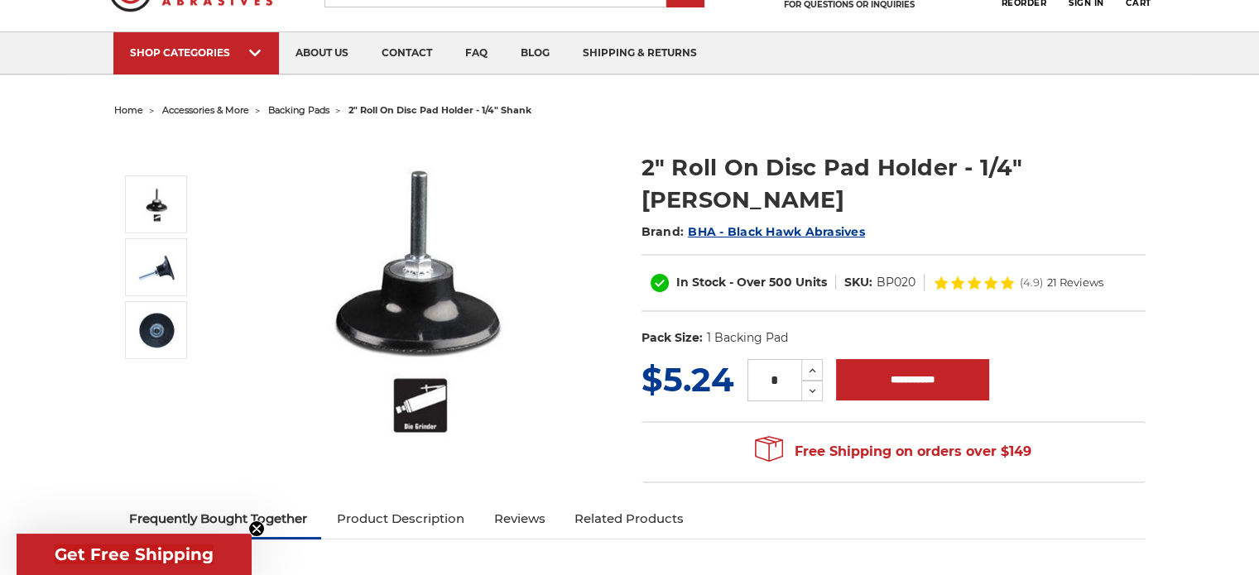 The height and width of the screenshot is (575, 1259). Describe the element at coordinates (322, 53) in the screenshot. I see `a: about us` at that location.